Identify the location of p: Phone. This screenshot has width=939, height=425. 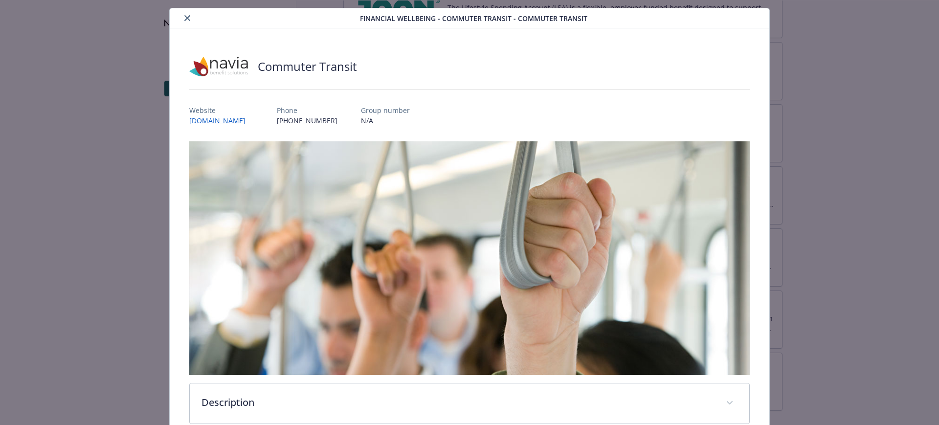
(307, 110).